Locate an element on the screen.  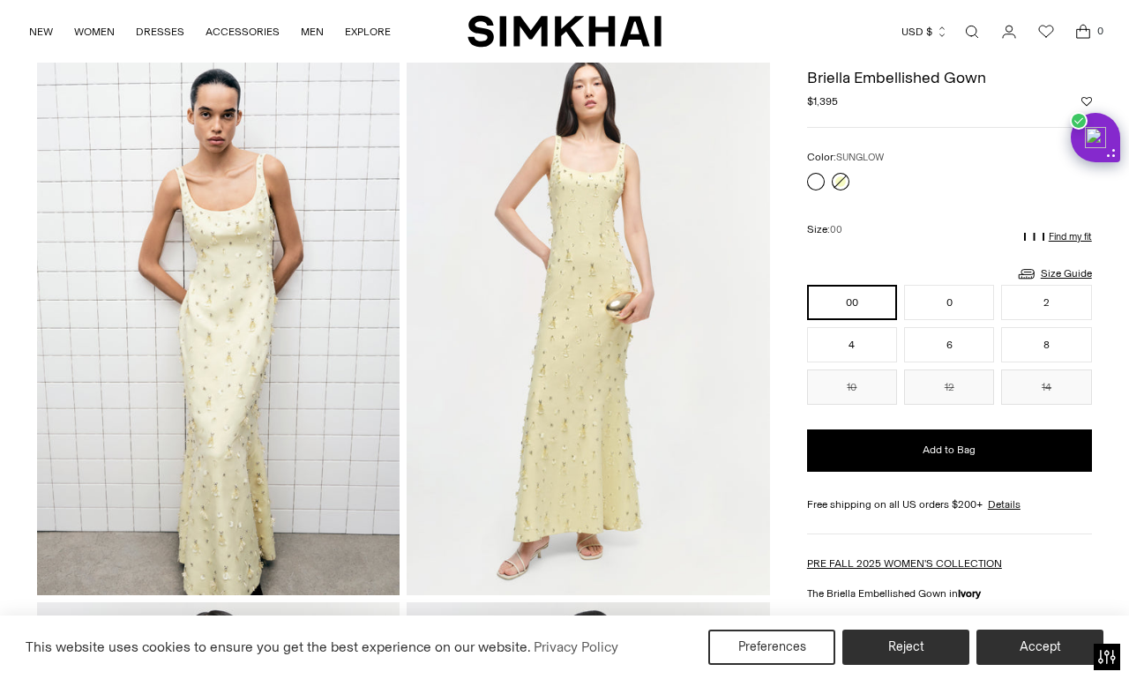
span: SUNGLOW is located at coordinates (860, 157).